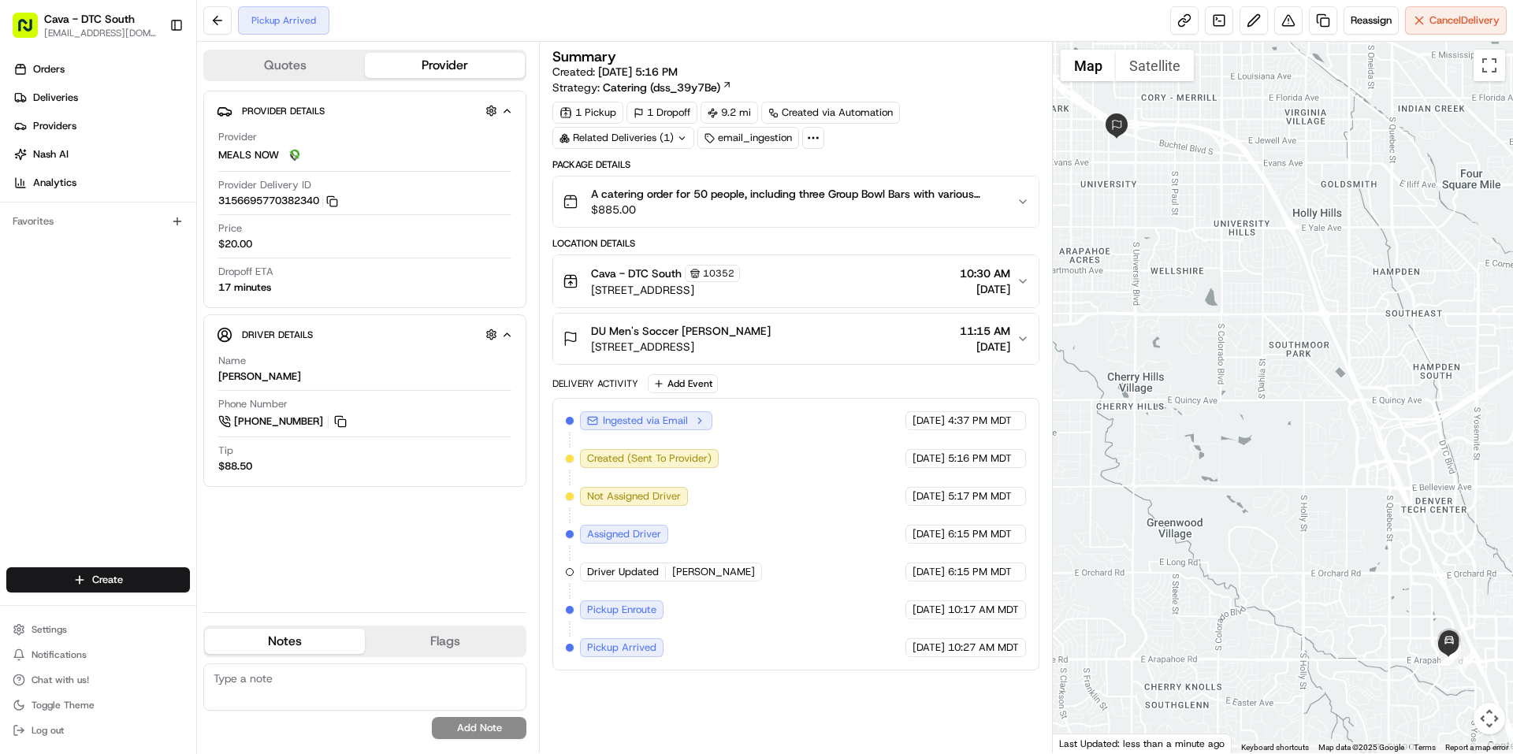 Image resolution: width=1513 pixels, height=754 pixels. I want to click on div: Location Details, so click(795, 243).